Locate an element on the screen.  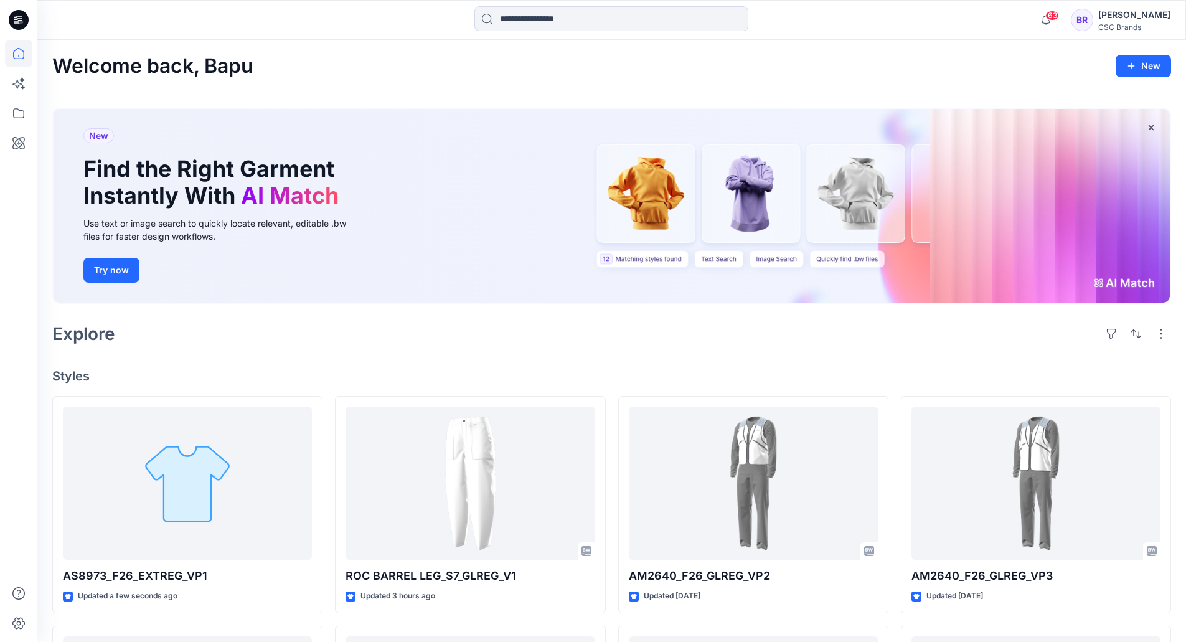
div: BR is located at coordinates (1082, 20).